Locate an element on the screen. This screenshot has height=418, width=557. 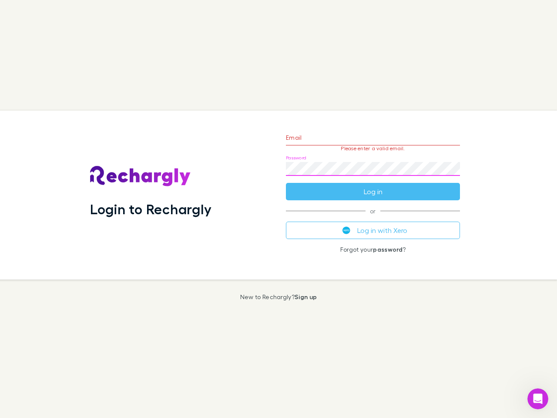
h1: Login to Rechargly is located at coordinates (151, 209).